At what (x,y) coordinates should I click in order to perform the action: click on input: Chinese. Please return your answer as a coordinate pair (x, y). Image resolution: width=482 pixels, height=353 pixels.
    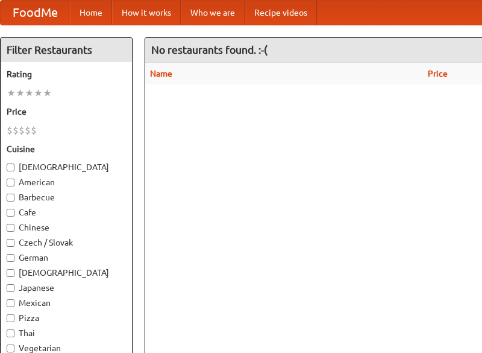
    Looking at the image, I should click on (10, 227).